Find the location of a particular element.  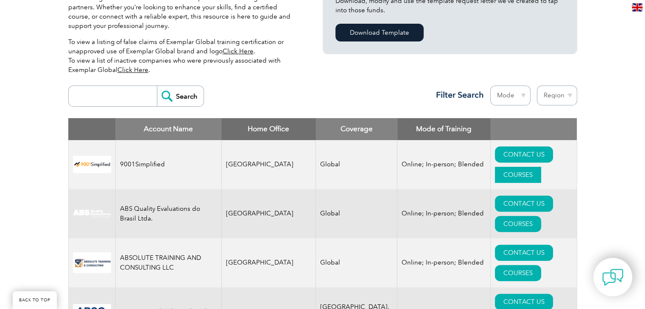

p: To view a listing of false claims of Exemplar Global training certification or unapproved use of ... is located at coordinates (183, 56).